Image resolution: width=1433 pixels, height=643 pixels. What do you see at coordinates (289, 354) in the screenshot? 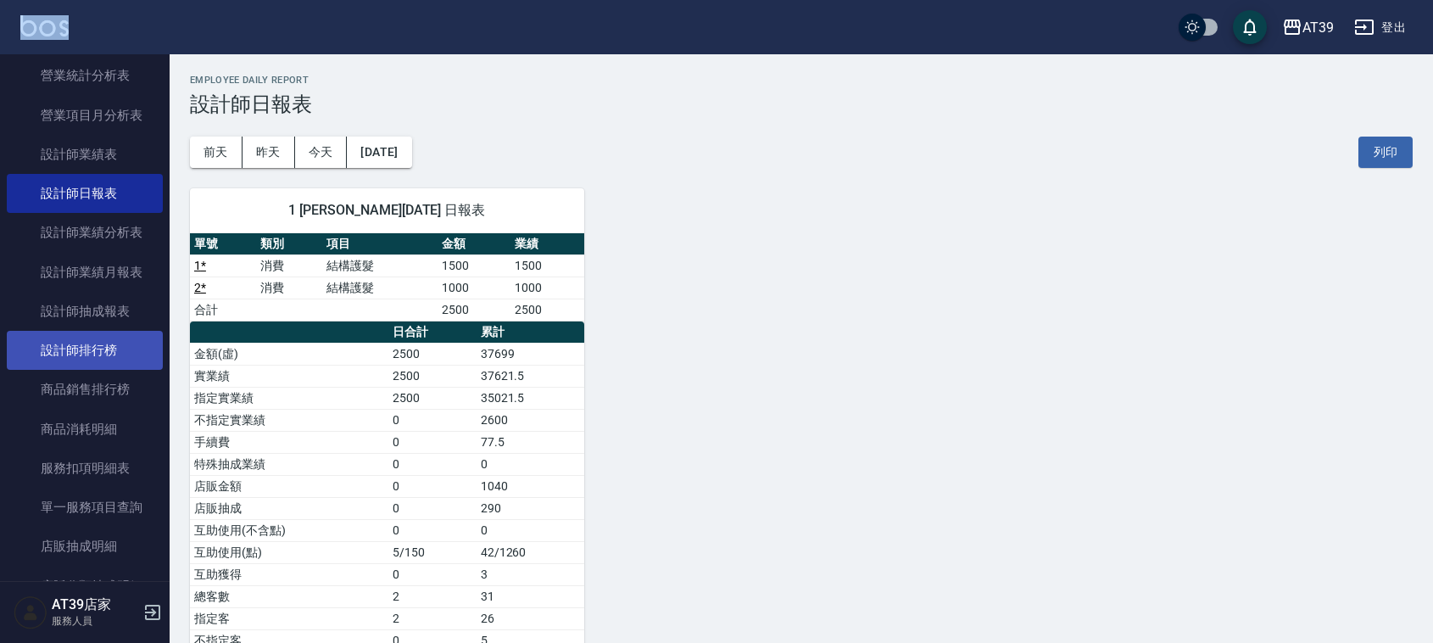
I see `td: 金額(虛)` at bounding box center [289, 354].